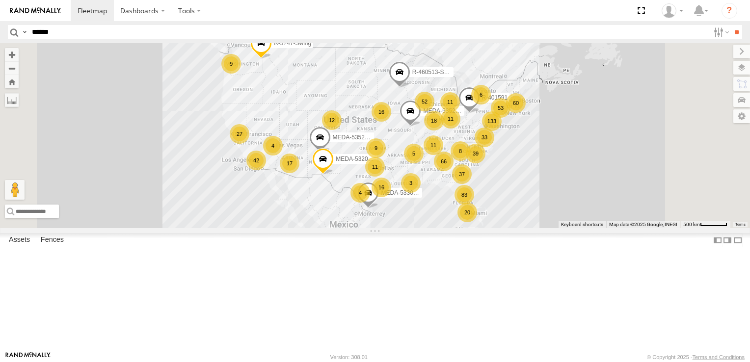 This screenshot has height=362, width=750. Describe the element at coordinates (52, 241) in the screenshot. I see `label: Fences` at that location.